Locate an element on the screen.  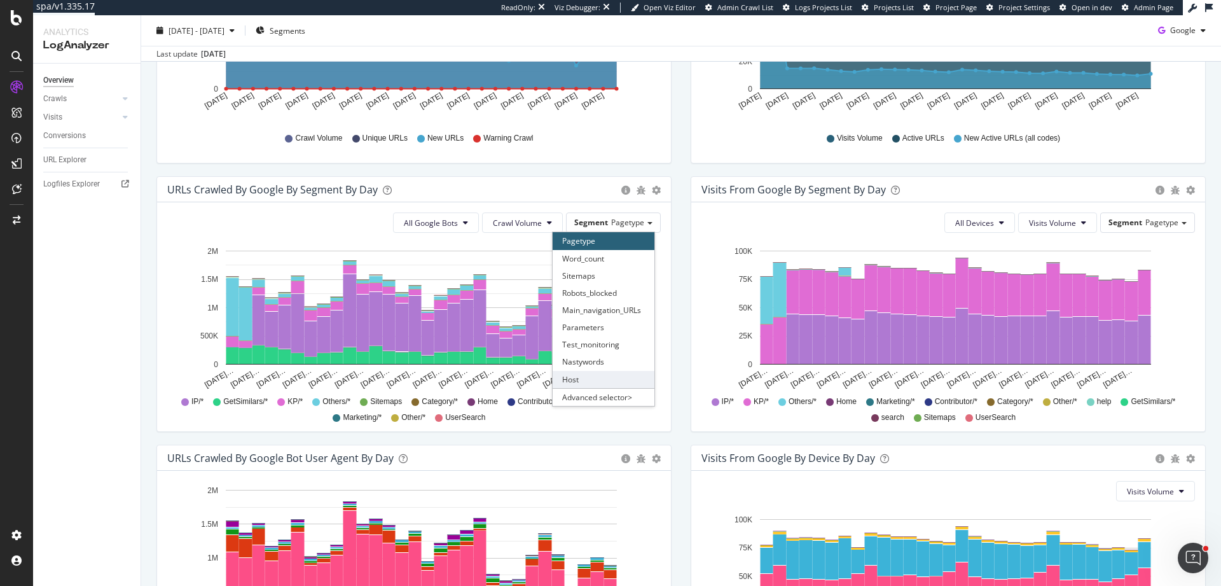
button: Crawl Volume is located at coordinates (522, 223).